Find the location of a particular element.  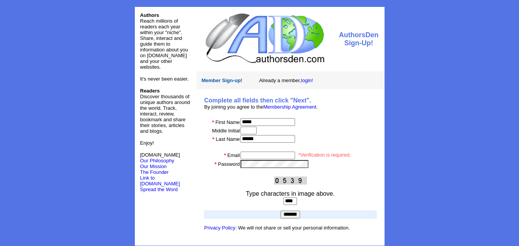

font: Discover thousands of unique authors around the world. Track, interact, review, bookmark and shar... is located at coordinates (165, 111).